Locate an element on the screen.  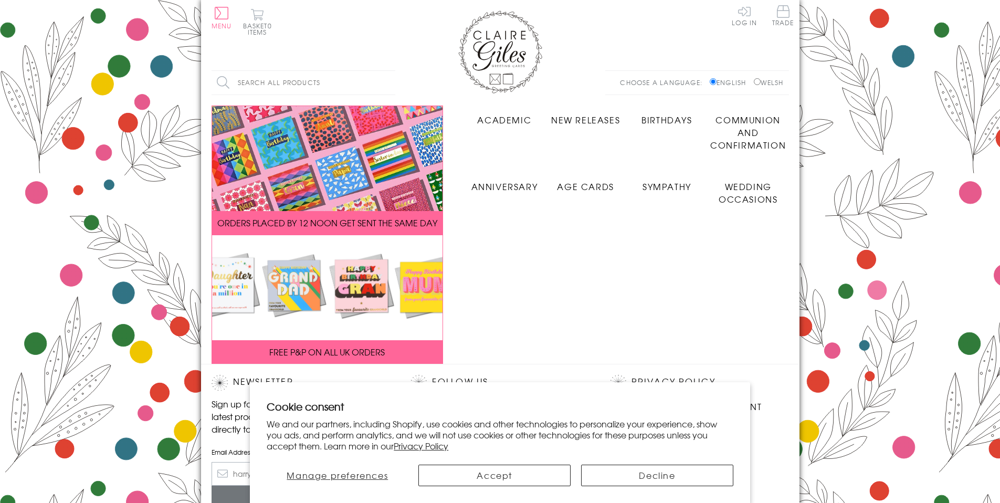
button: Decline is located at coordinates (658, 475).